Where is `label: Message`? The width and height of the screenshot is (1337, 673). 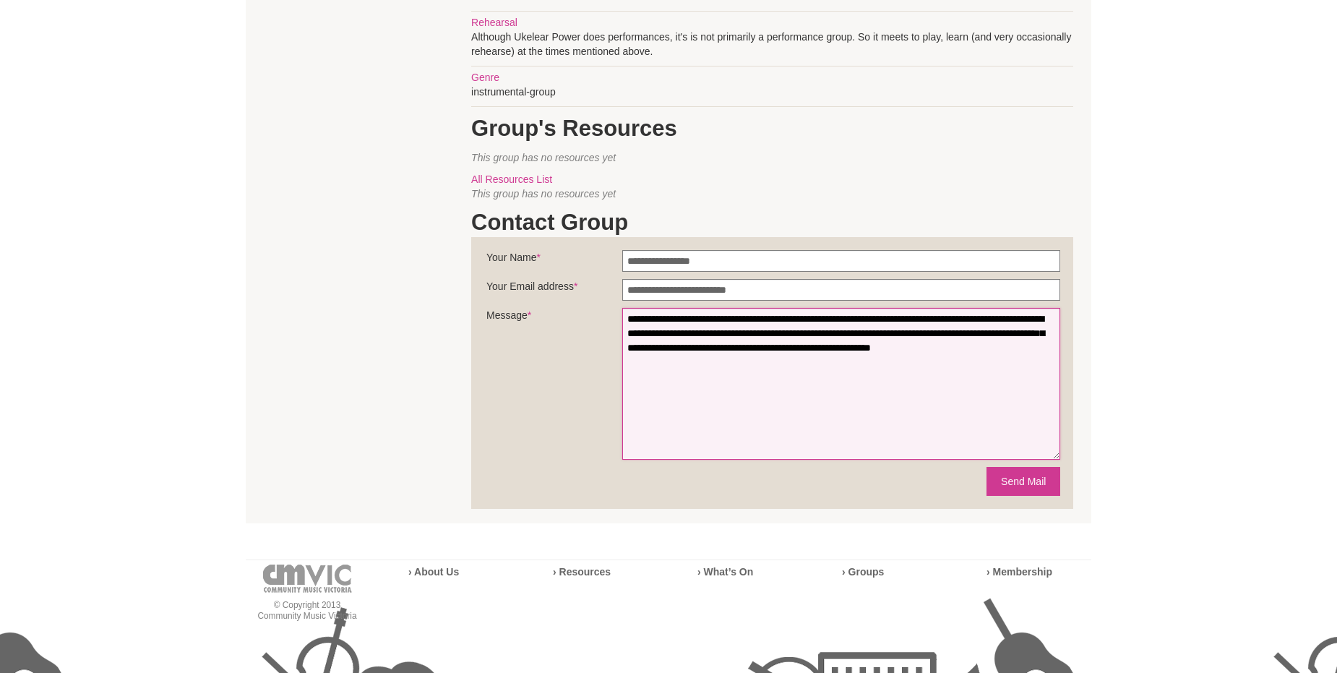
label: Message is located at coordinates (554, 319).